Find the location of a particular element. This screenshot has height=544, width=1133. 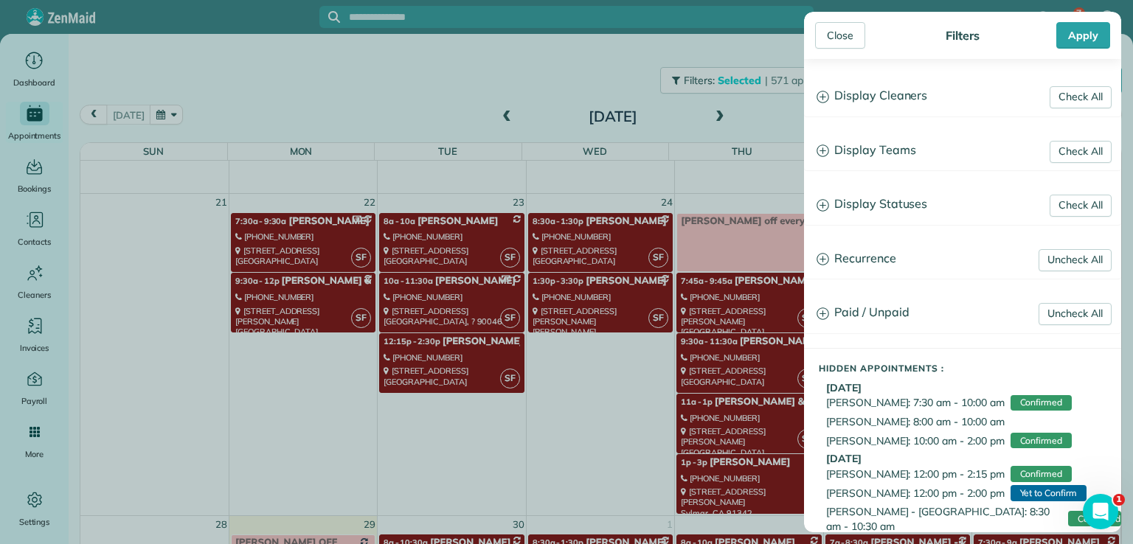

a: Display Teams is located at coordinates (963, 150).